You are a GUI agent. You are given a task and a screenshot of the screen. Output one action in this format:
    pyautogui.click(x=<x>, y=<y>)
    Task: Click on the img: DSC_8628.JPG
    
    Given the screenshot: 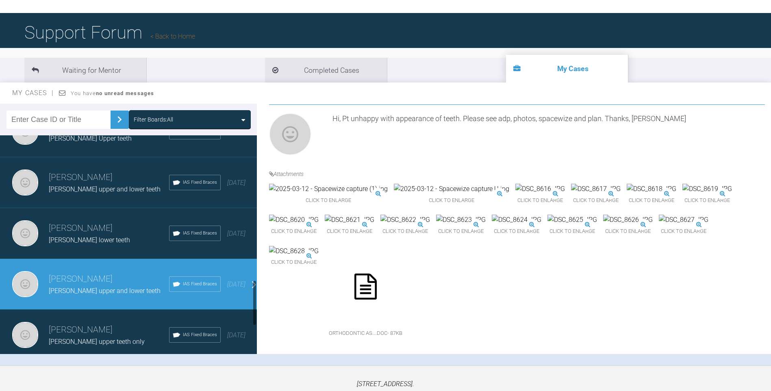 What is the action you would take?
    pyautogui.click(x=294, y=251)
    